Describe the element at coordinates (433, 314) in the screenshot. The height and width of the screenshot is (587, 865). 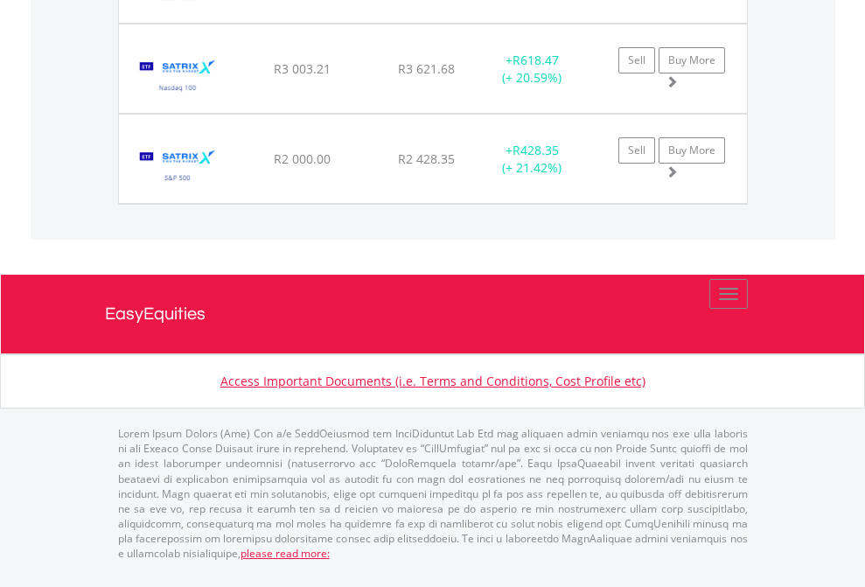
I see `div: EasyEquities` at that location.